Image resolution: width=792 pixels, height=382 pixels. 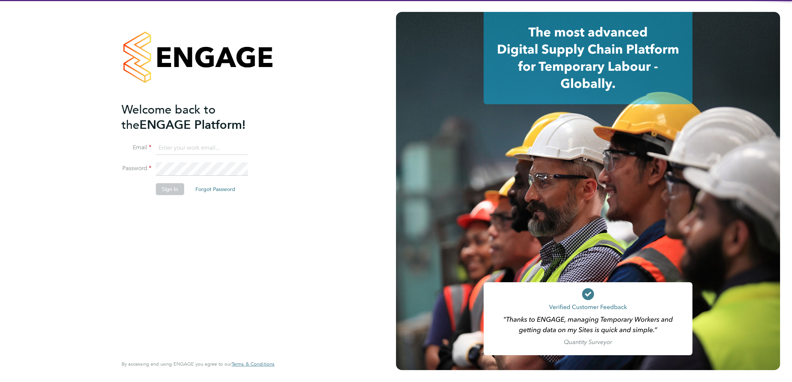 What do you see at coordinates (253, 364) in the screenshot?
I see `span: Terms & Conditions` at bounding box center [253, 364].